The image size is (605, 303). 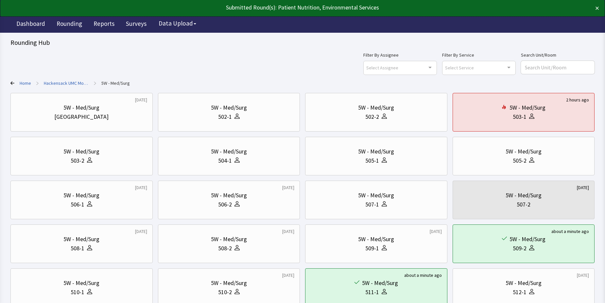 I want to click on div: 502-1, so click(x=225, y=117).